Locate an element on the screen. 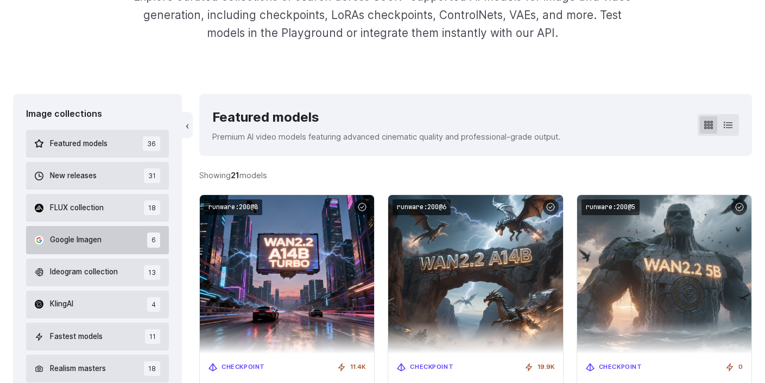 Image resolution: width=765 pixels, height=383 pixels. code: runware:200@8 is located at coordinates (233, 207).